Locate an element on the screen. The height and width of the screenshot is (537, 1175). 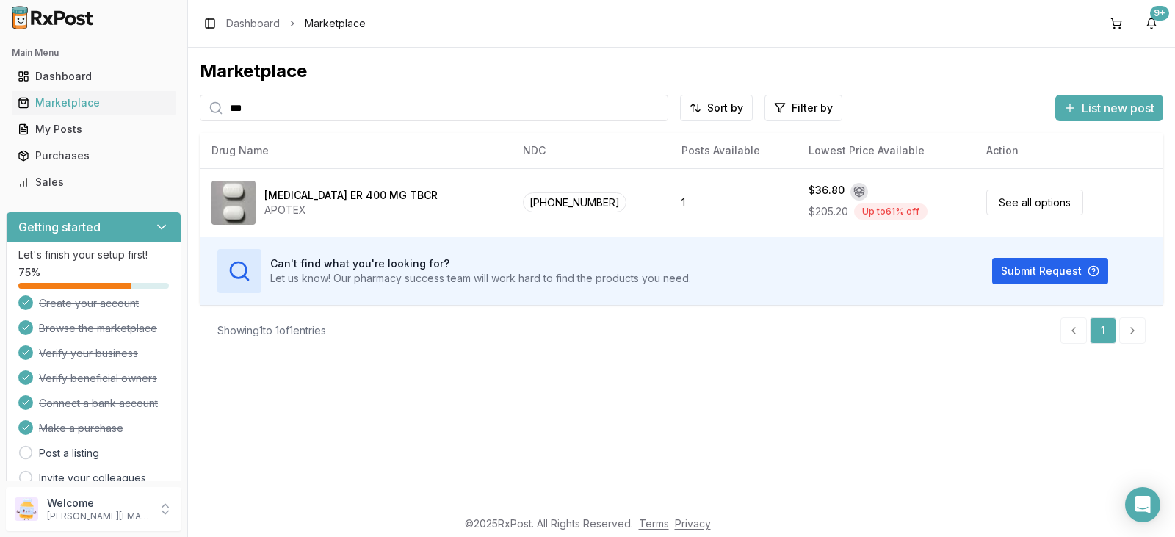
a: Privacy is located at coordinates (692, 523).